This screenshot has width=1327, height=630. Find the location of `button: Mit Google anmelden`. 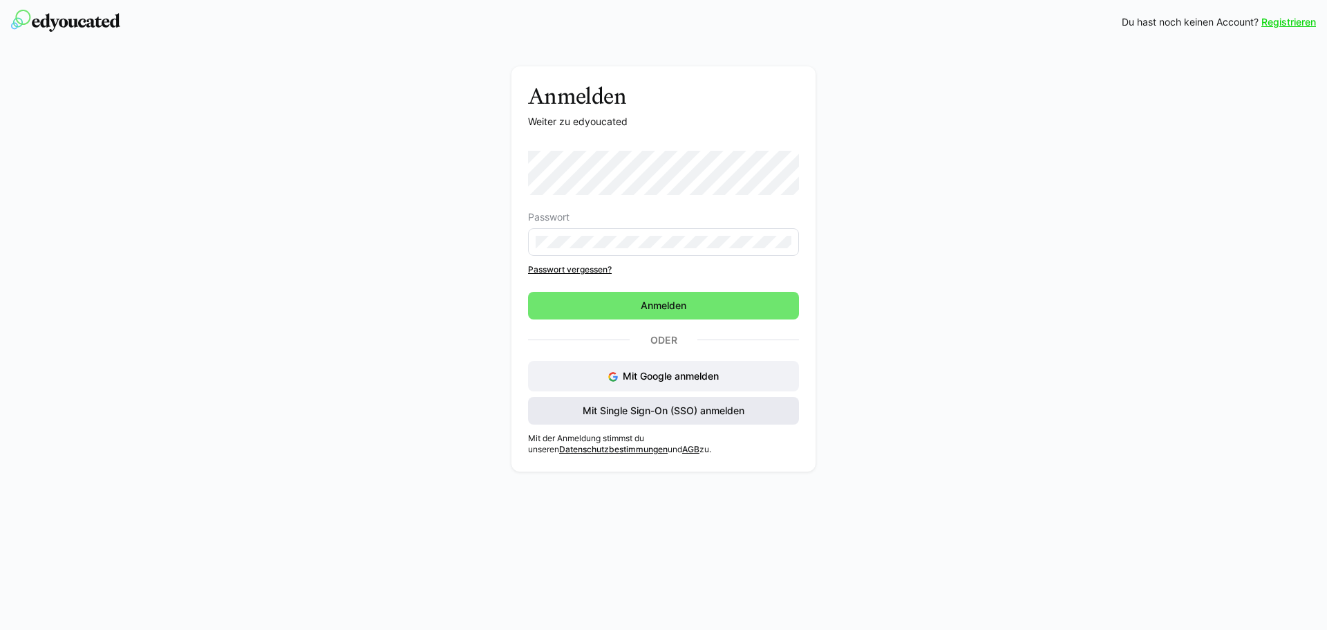

button: Mit Google anmelden is located at coordinates (664, 376).